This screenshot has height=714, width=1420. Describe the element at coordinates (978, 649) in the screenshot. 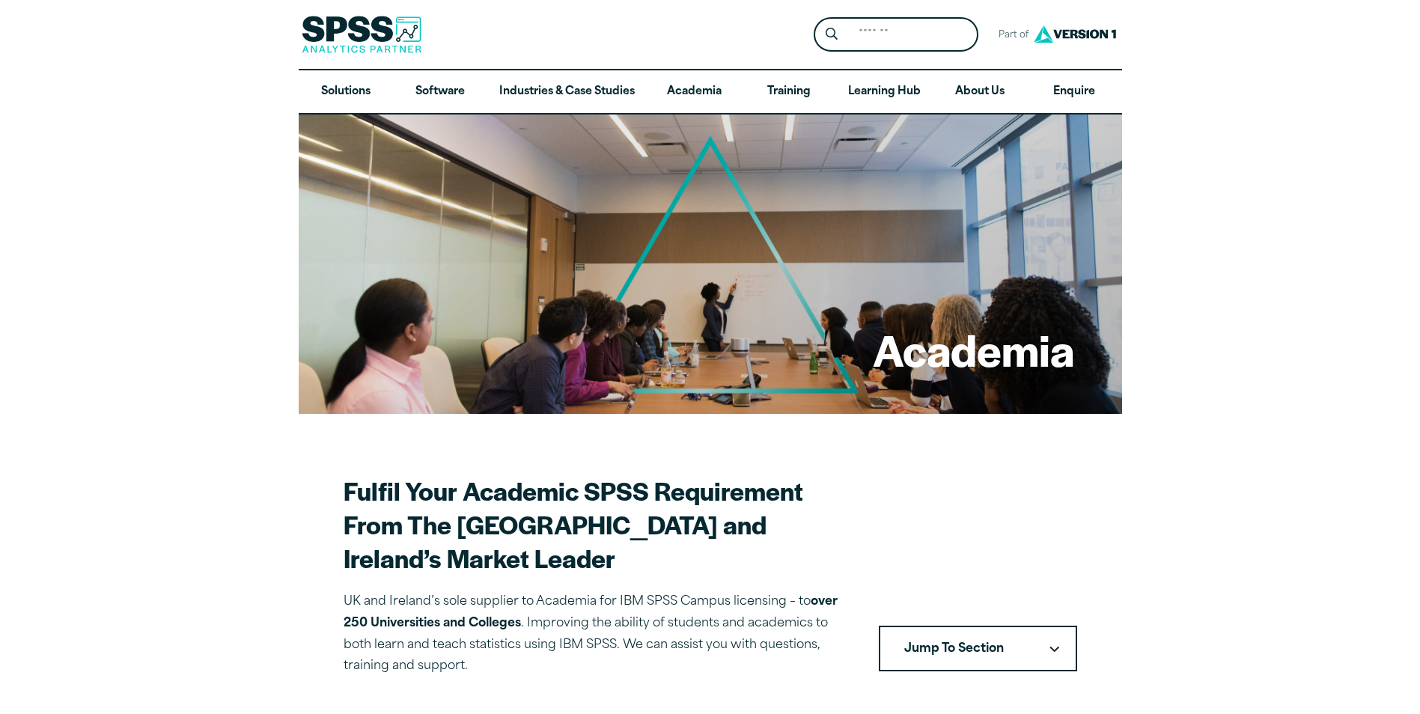

I see `button: Jump To SectionDownward pointing chevron` at that location.